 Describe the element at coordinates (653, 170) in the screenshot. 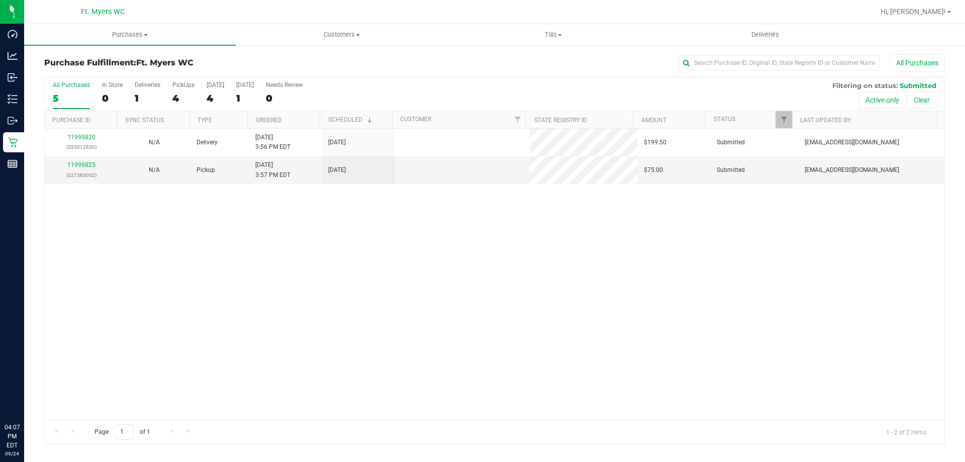

I see `span: $75.00` at that location.